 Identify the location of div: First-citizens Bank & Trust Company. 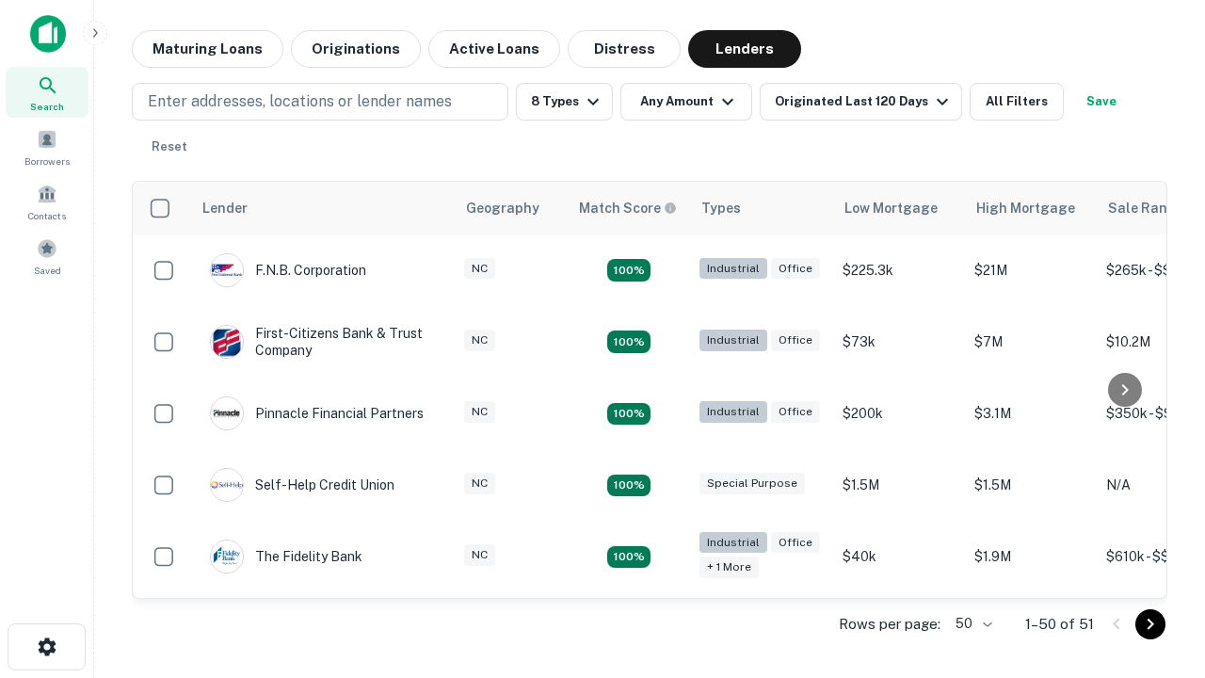
(323, 342).